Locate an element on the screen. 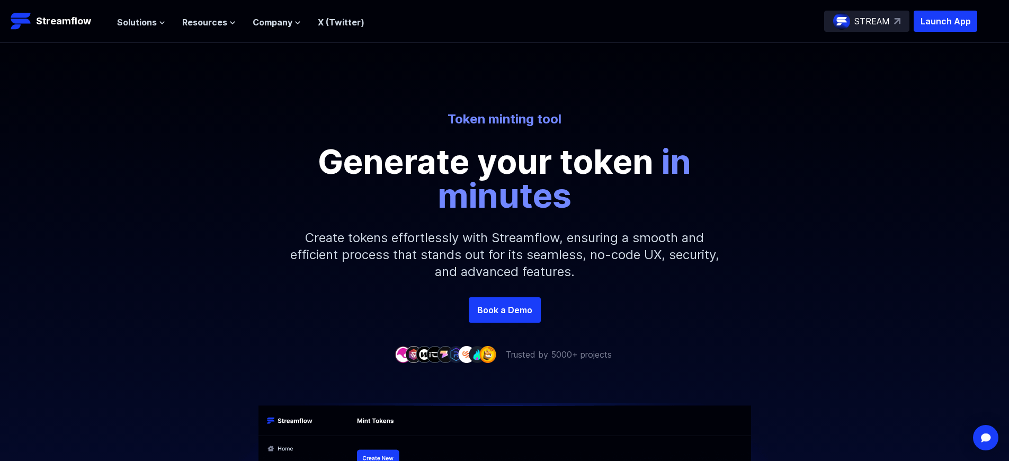 This screenshot has width=1009, height=461. img: company-6 is located at coordinates (456, 354).